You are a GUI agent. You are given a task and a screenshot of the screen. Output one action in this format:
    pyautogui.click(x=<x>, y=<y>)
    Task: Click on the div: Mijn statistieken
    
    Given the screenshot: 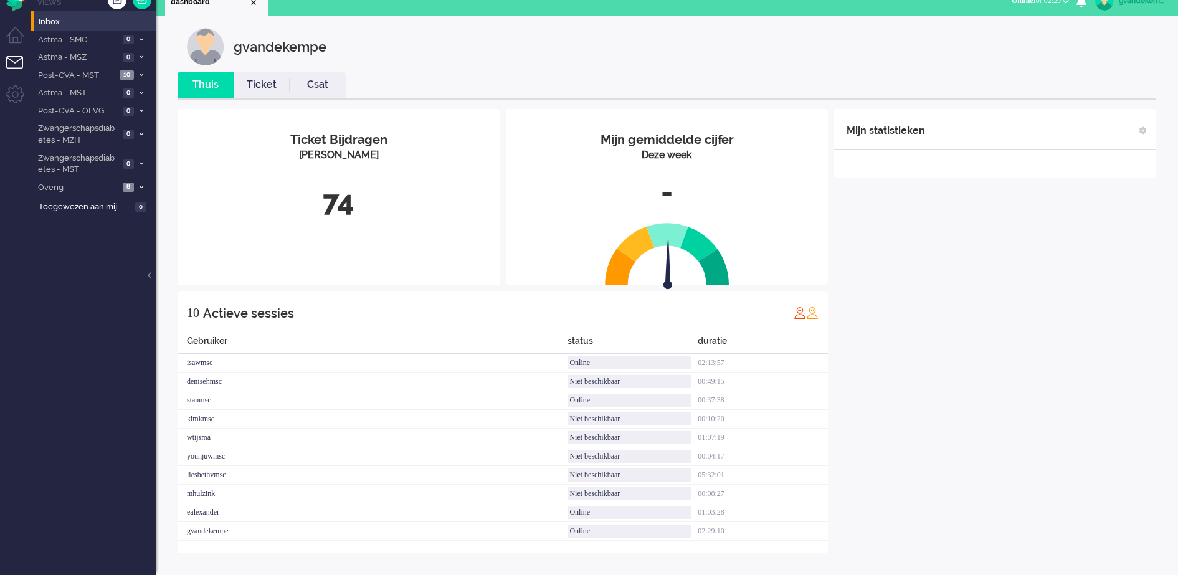 What is the action you would take?
    pyautogui.click(x=886, y=131)
    